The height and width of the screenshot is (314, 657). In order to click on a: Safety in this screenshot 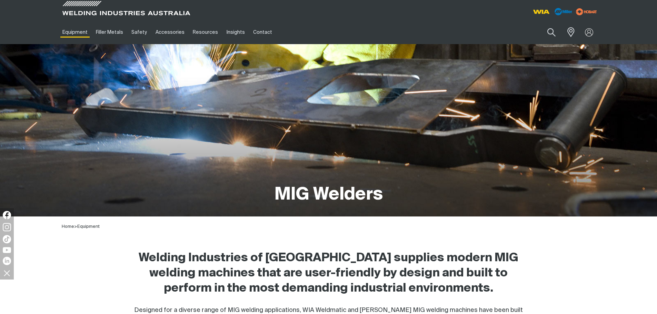, I will do `click(139, 32)`.